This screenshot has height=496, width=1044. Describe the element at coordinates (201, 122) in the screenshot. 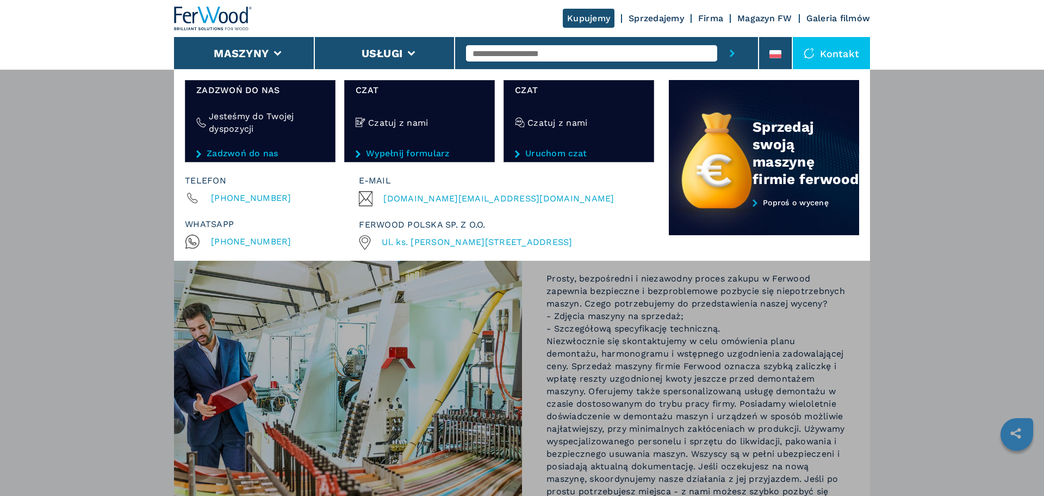

I see `img: Jesteśmy do Twojej dyspozycji` at that location.